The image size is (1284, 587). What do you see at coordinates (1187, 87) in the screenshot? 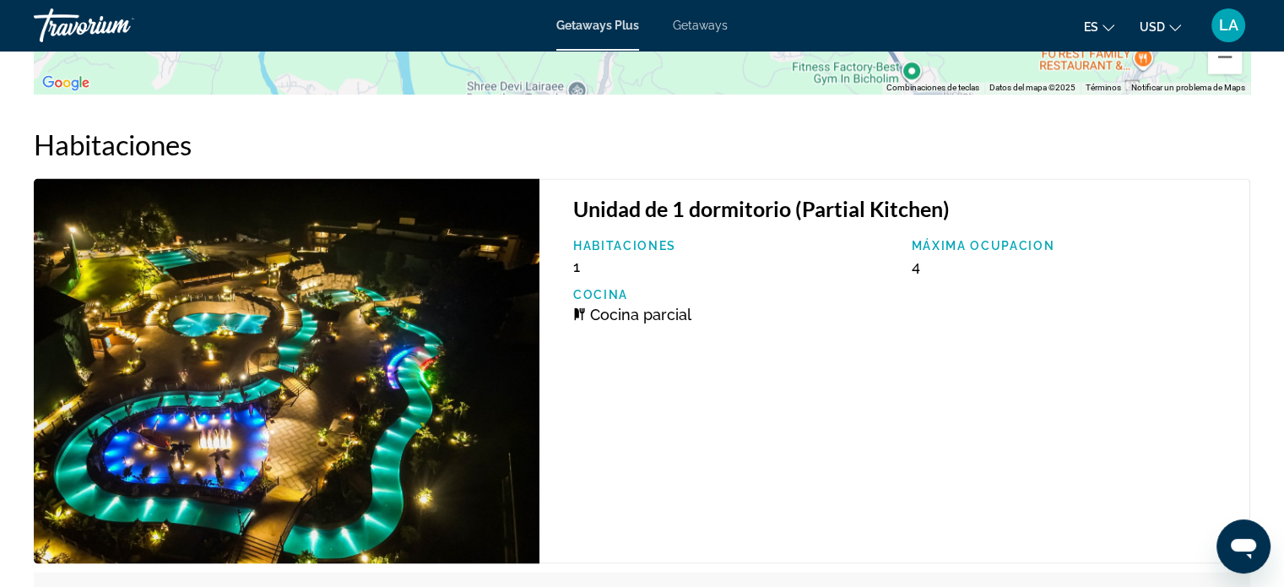
I see `a: Notificar un problema de Maps` at bounding box center [1187, 87].